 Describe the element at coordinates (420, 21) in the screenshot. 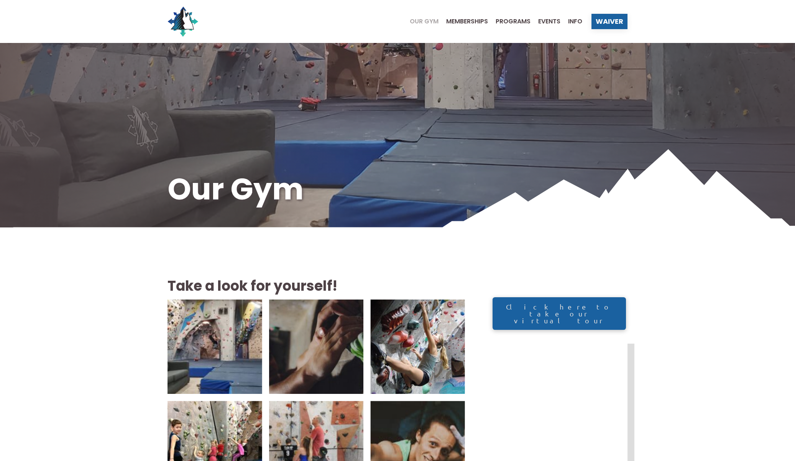

I see `a: Our Gym` at that location.